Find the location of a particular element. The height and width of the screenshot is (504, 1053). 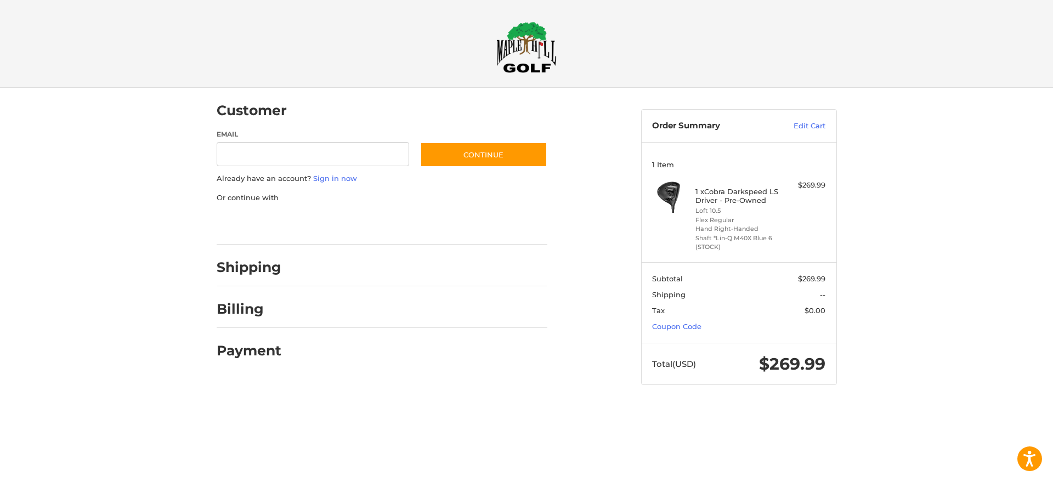

h2: Billing is located at coordinates (248, 309).